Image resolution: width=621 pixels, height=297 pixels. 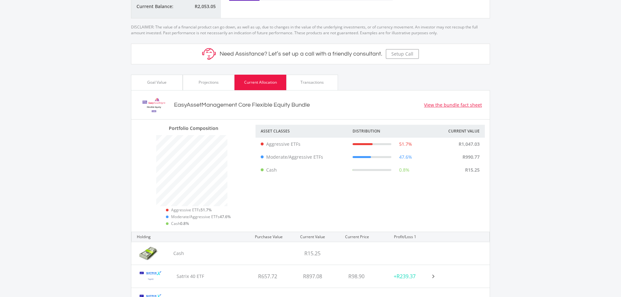 What do you see at coordinates (200, 6) in the screenshot?
I see `div: R2,053.05` at bounding box center [200, 6].